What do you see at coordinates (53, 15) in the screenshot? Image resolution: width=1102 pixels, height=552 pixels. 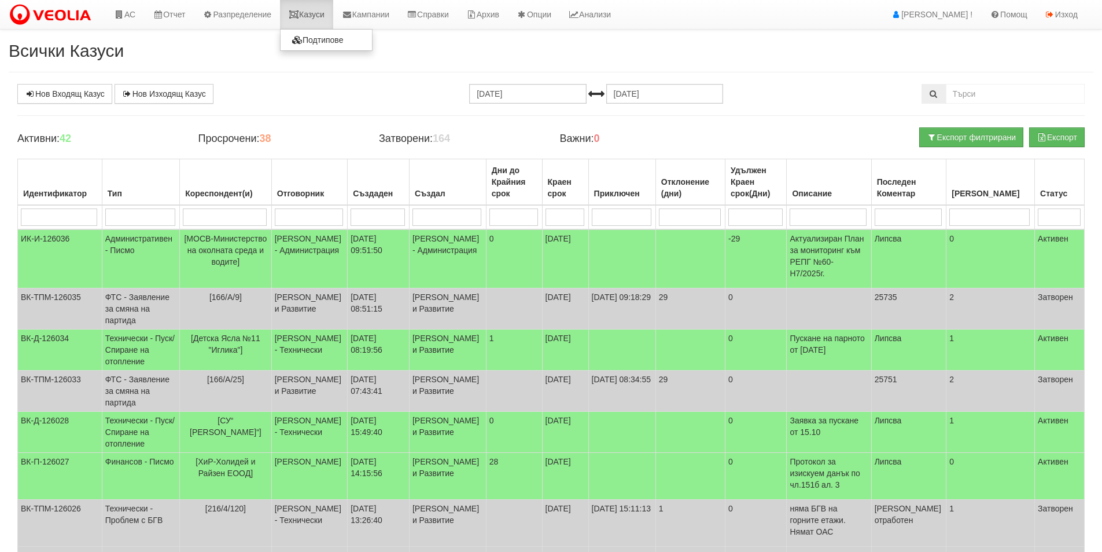 I see `img: VeoliaLogo.png` at bounding box center [53, 15].